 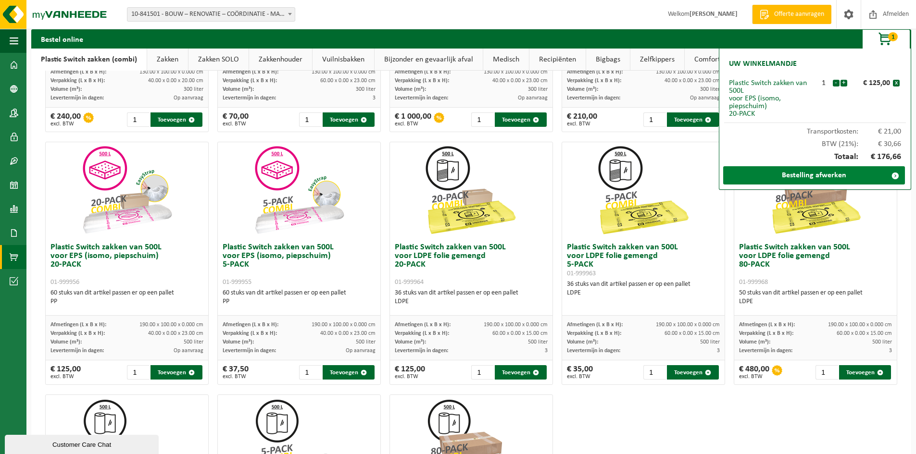 What do you see at coordinates (815, 129) in the screenshot?
I see `div: Transportkosten:` at bounding box center [815, 129].